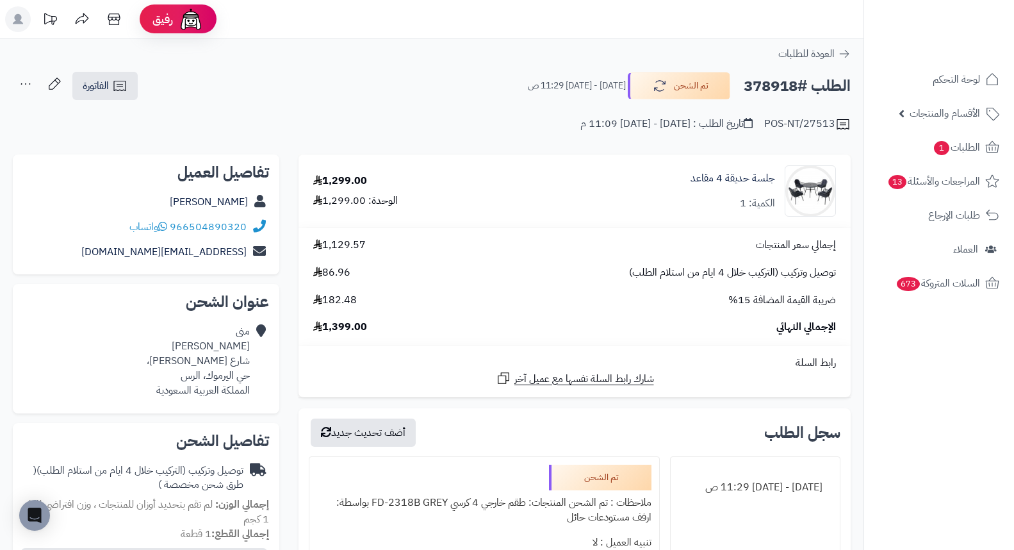 The width and height of the screenshot is (1014, 550). What do you see at coordinates (814, 54) in the screenshot?
I see `a: العودة للطلبات` at bounding box center [814, 54].